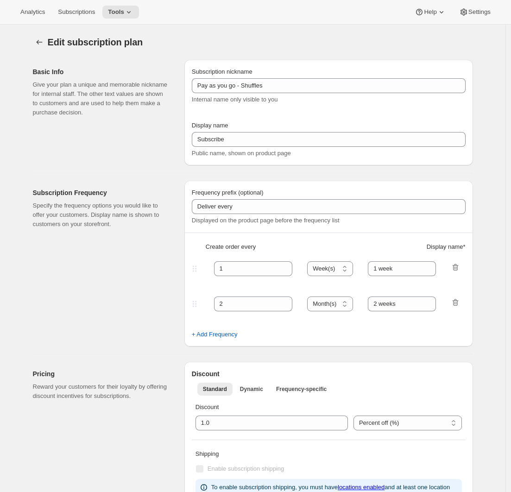 Image resolution: width=511 pixels, height=492 pixels. I want to click on p: Reward your customers for their loyalty by offering discount incentives for subscriptions., so click(101, 392).